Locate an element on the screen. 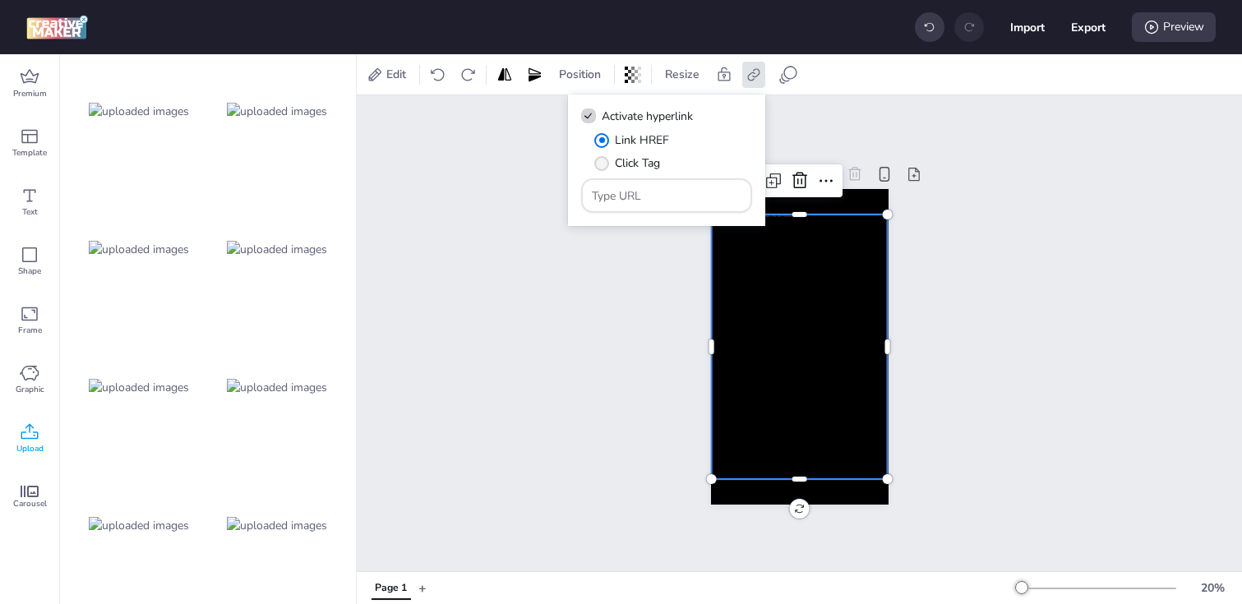  span: Graphic is located at coordinates (30, 390).